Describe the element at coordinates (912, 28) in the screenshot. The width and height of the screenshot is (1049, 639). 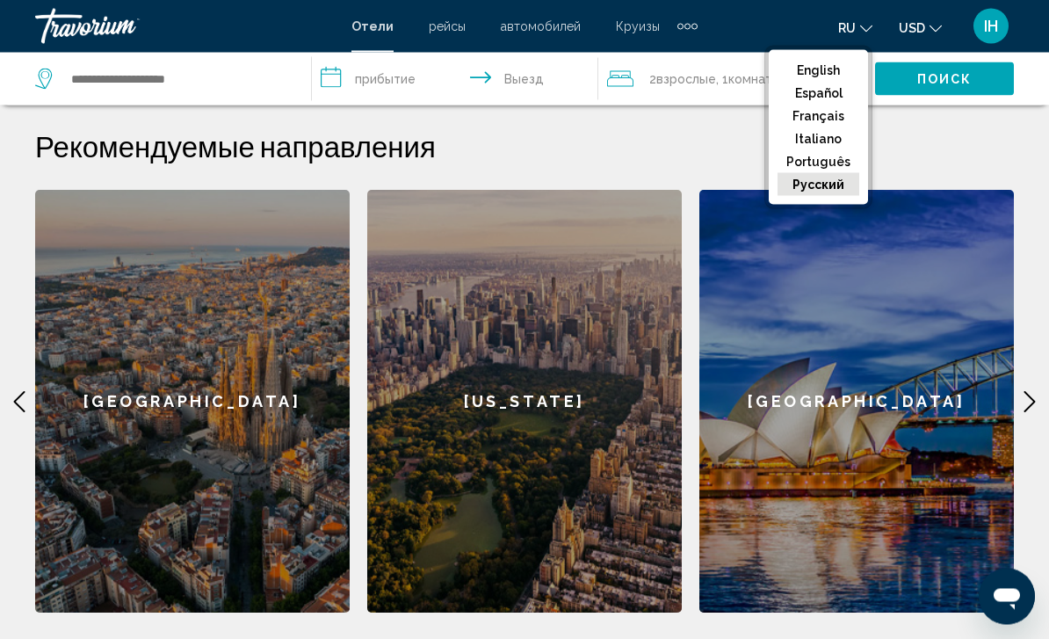
I see `span: USD` at that location.